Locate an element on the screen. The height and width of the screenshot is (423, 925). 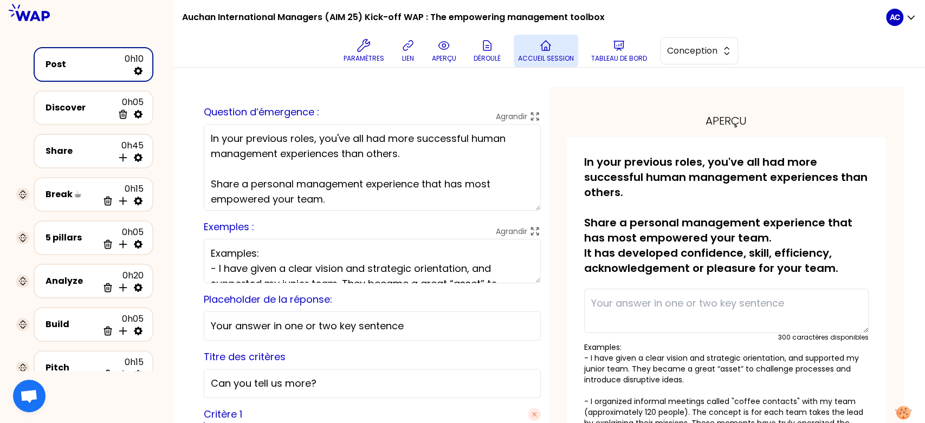
p: Paramètres is located at coordinates (364, 59).